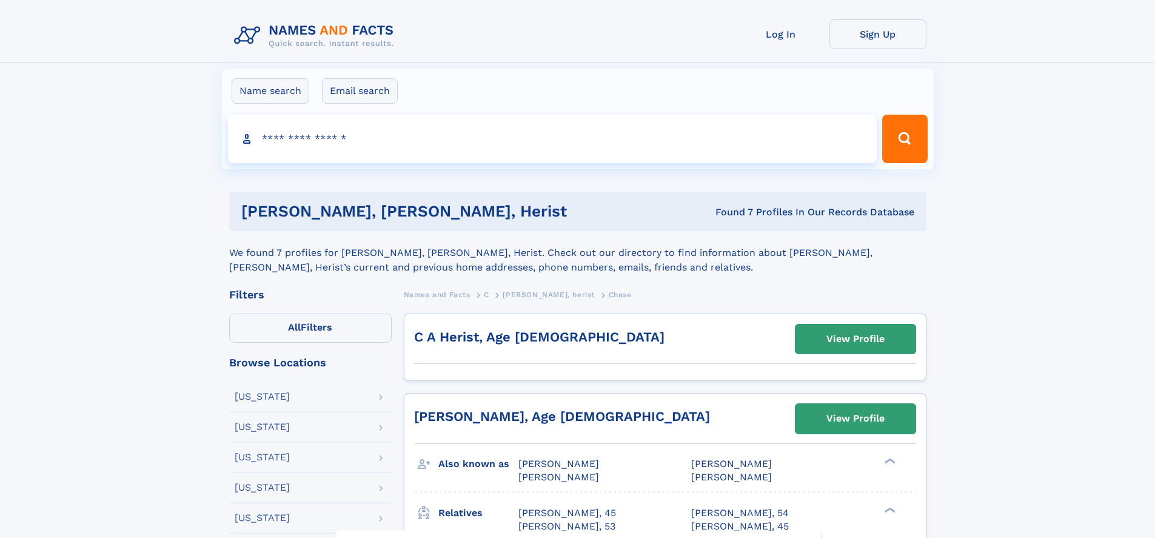  Describe the element at coordinates (478, 513) in the screenshot. I see `h3: Relatives` at that location.